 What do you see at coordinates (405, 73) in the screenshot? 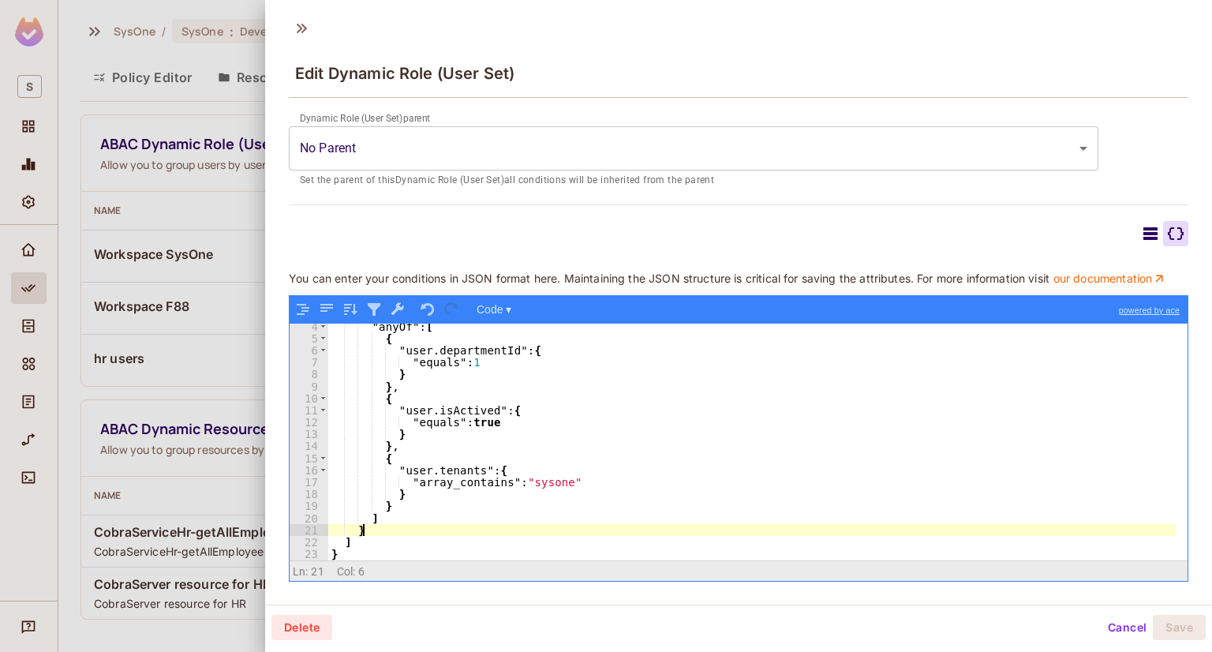
I see `span: Edit Dynamic Role (User Set)` at bounding box center [405, 73].